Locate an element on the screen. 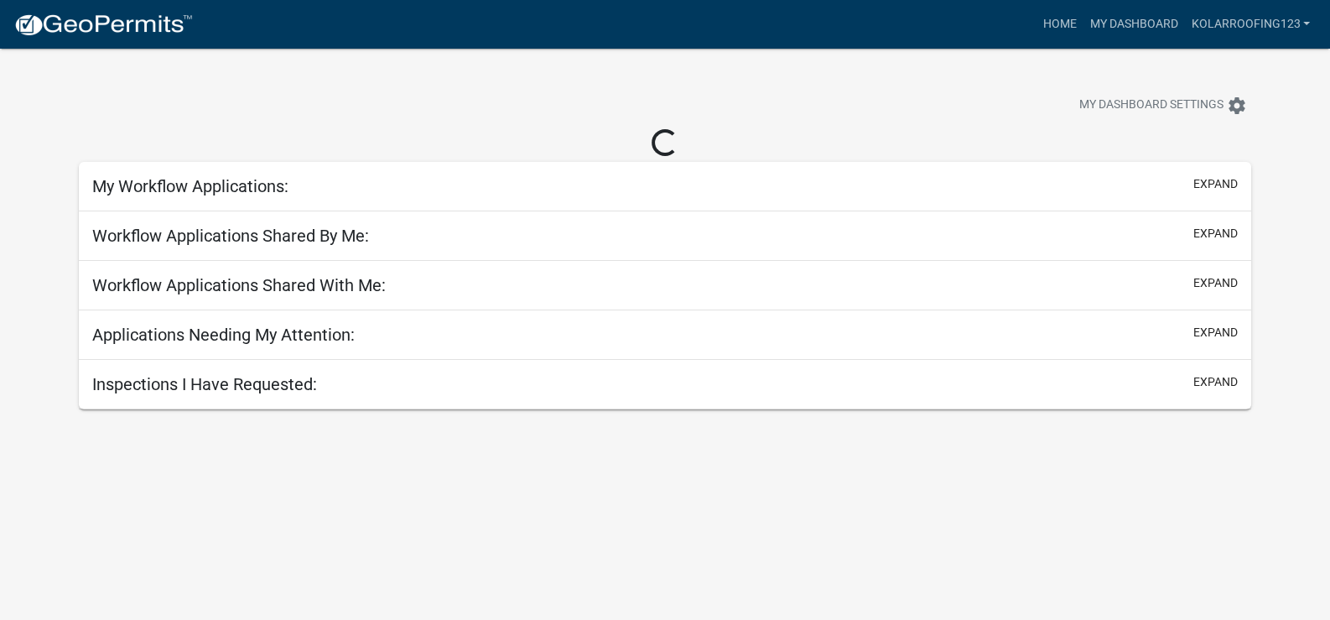 Image resolution: width=1330 pixels, height=620 pixels. i: settings is located at coordinates (1237, 106).